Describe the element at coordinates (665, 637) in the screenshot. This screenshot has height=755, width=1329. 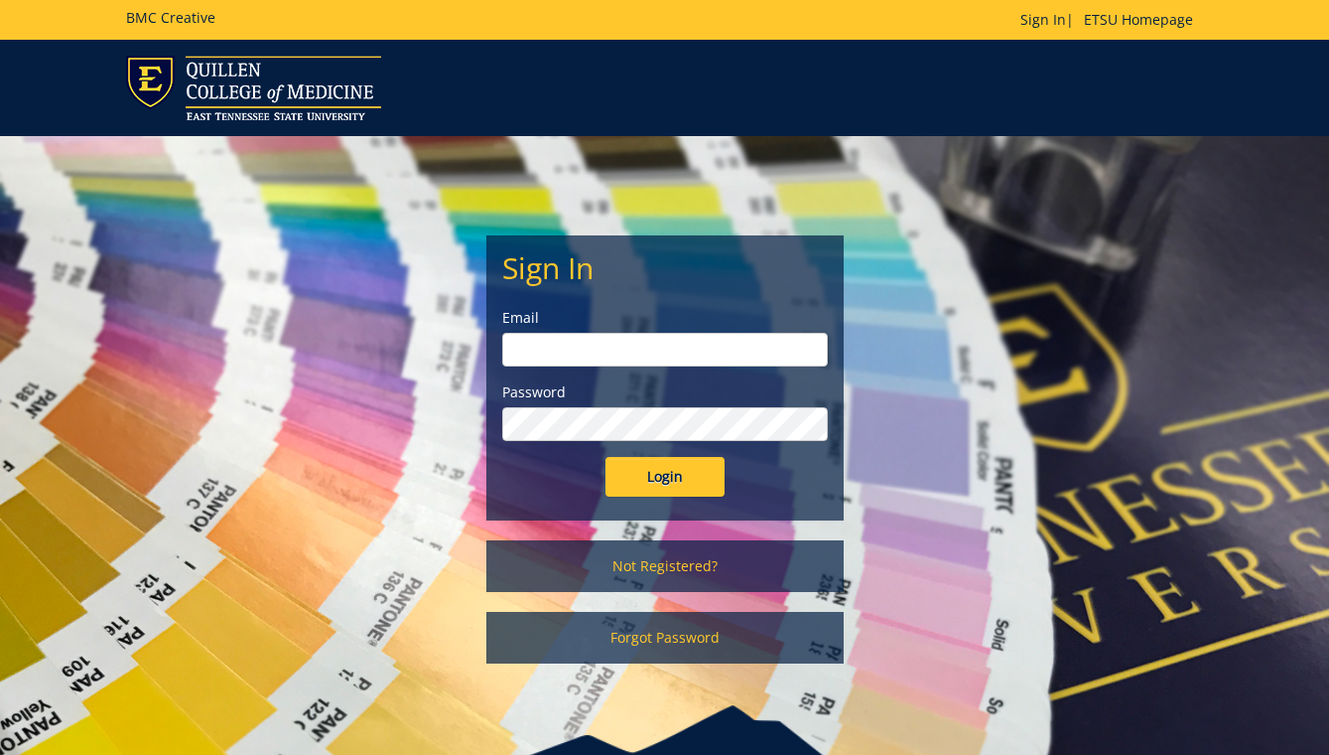
I see `a: Forgot Password` at that location.